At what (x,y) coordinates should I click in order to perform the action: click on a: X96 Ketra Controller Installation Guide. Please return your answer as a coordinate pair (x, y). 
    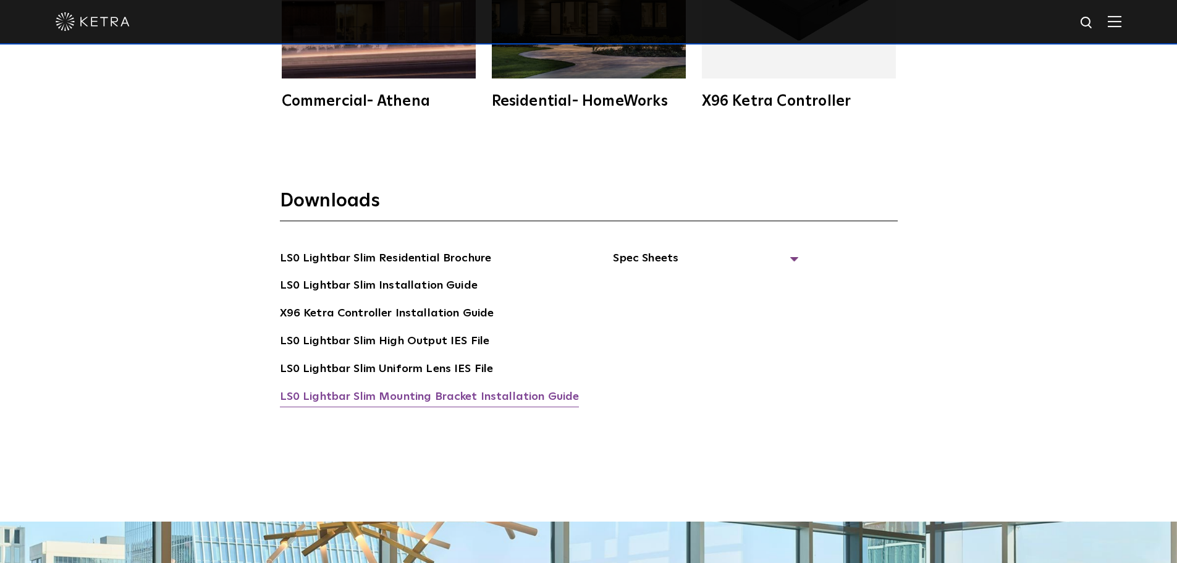
    Looking at the image, I should click on (387, 315).